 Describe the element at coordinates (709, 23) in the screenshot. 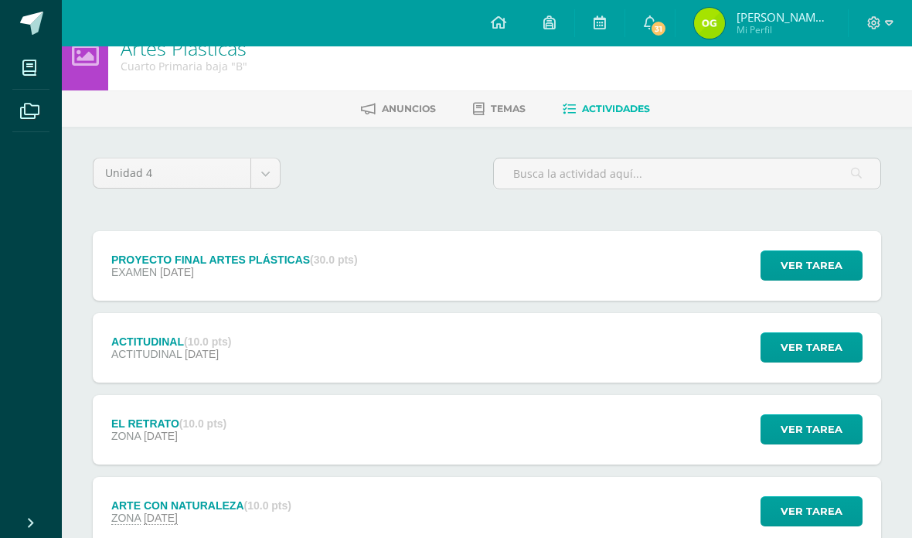

I see `img: 47e98c5d28c942d025d6fa62d3639e0f.png` at that location.